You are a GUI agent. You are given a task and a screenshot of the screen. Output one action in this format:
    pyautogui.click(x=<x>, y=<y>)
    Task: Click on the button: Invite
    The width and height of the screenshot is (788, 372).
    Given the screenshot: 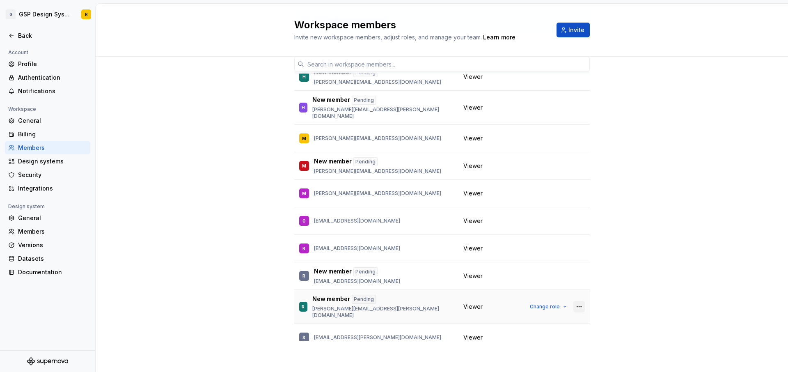 What is the action you would take?
    pyautogui.click(x=573, y=30)
    